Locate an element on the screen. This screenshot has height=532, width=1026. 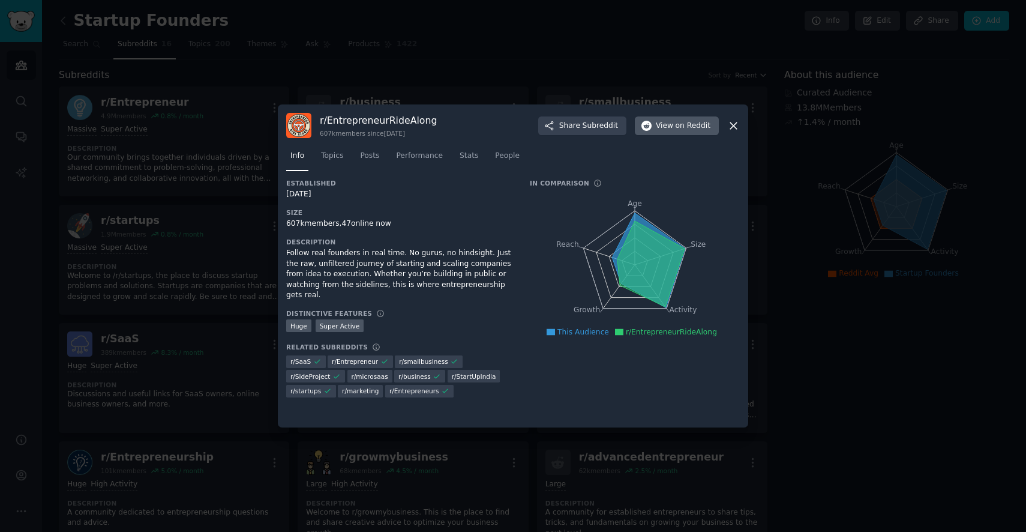
span: r/ smallbusiness is located at coordinates (424, 361).